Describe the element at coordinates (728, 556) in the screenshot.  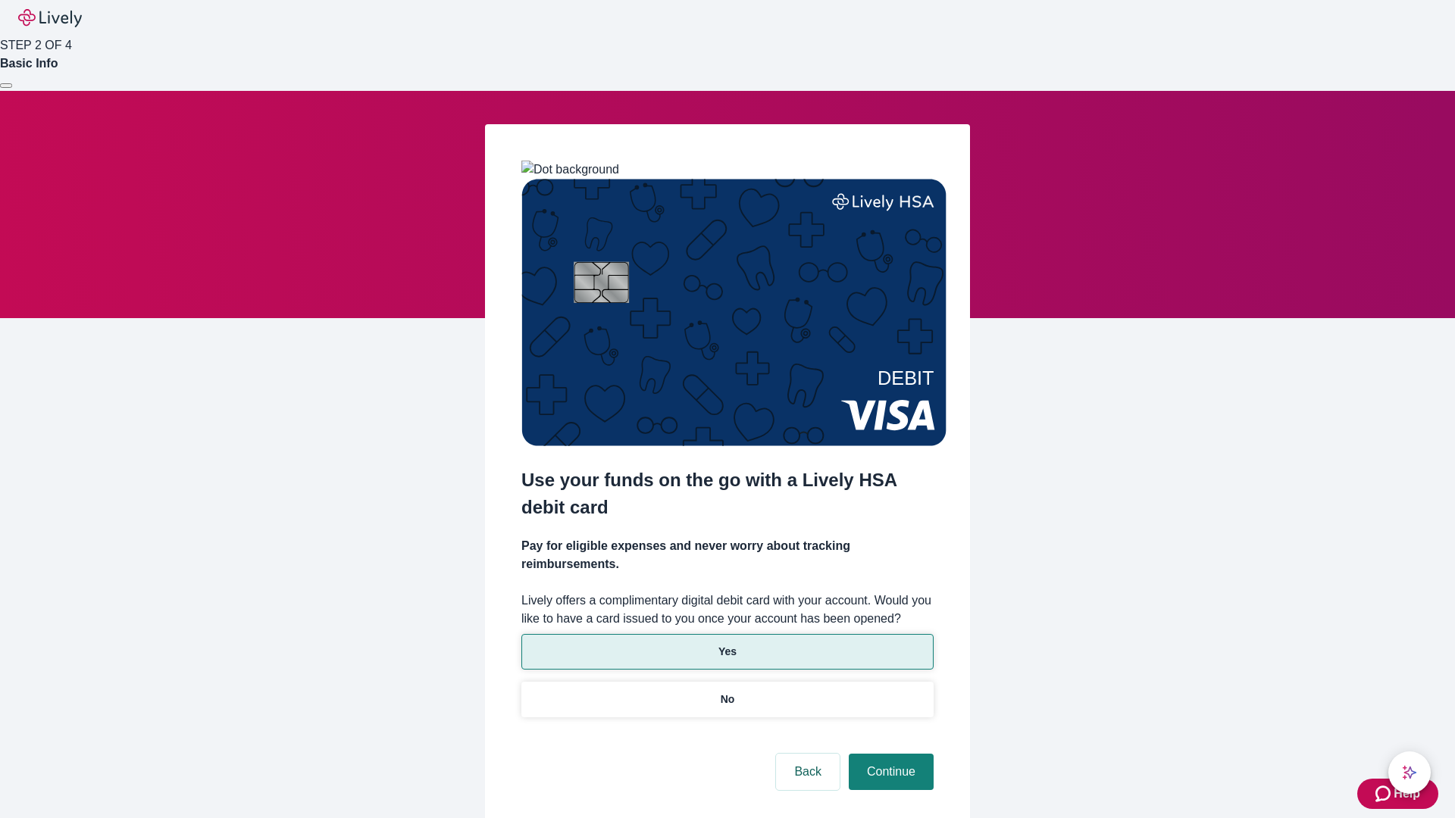
I see `h4: Pay for eligible expenses and never worry about tracking reimbursements.` at that location.